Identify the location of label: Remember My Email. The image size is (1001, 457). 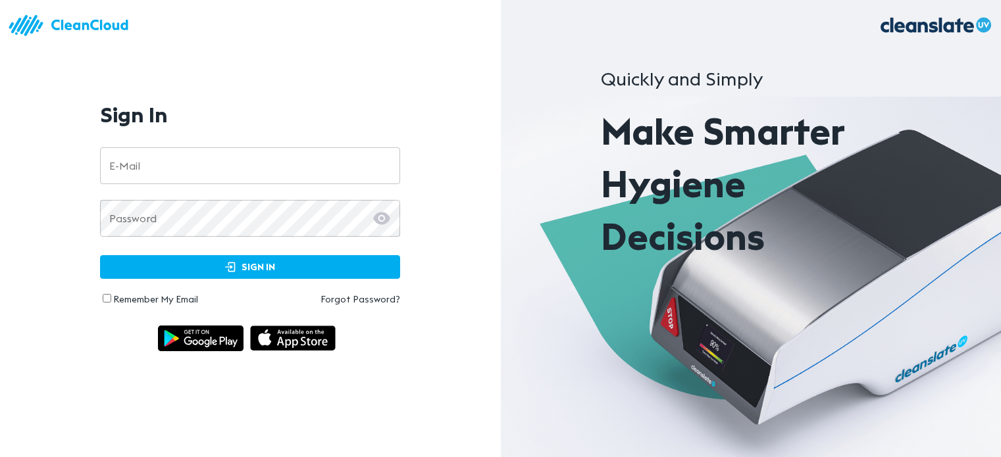
(155, 299).